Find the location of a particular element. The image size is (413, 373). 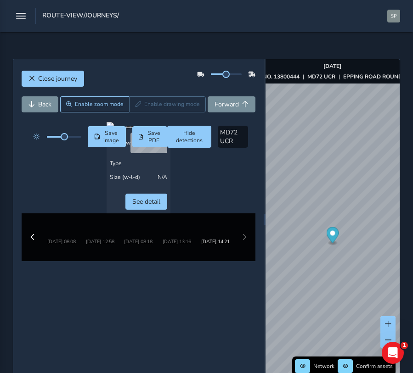

img: diamond-layout is located at coordinates (393, 16).